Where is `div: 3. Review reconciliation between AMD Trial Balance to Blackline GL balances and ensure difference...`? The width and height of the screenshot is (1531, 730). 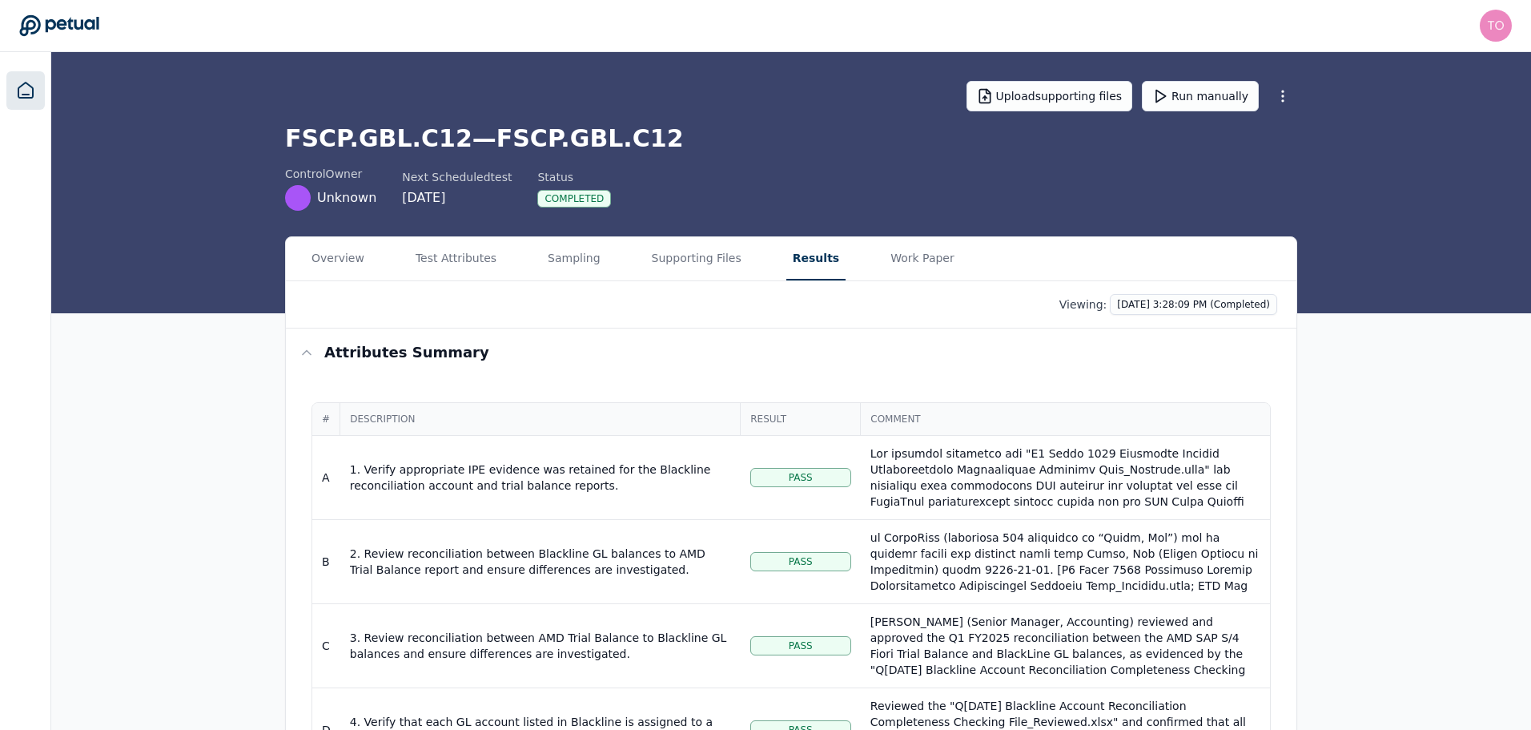 div: 3. Review reconciliation between AMD Trial Balance to Blackline GL balances and ensure difference... is located at coordinates (541, 646).